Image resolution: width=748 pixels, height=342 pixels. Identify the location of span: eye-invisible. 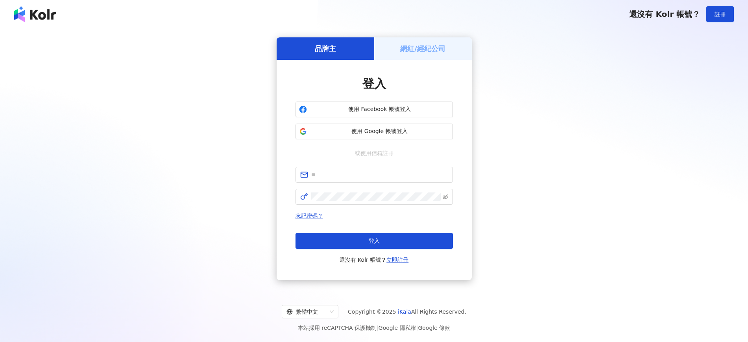
(446, 197).